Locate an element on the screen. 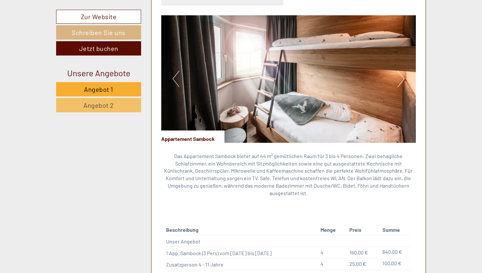  span: Angebot 2 is located at coordinates (99, 105).